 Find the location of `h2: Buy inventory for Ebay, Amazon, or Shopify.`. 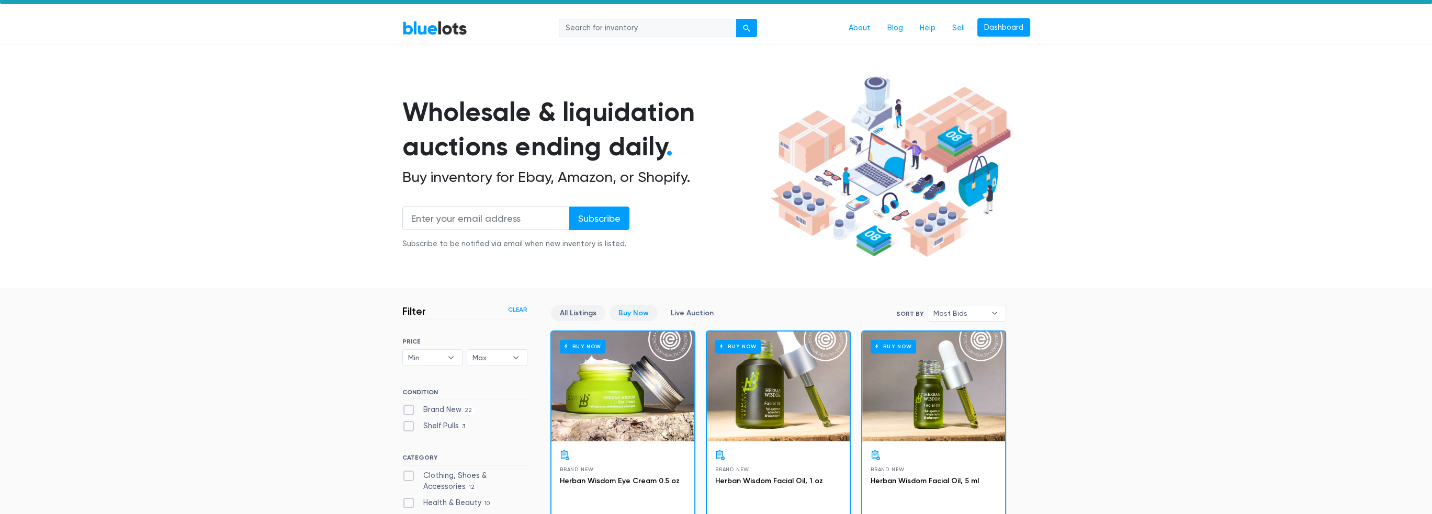

h2: Buy inventory for Ebay, Amazon, or Shopify. is located at coordinates (584, 177).